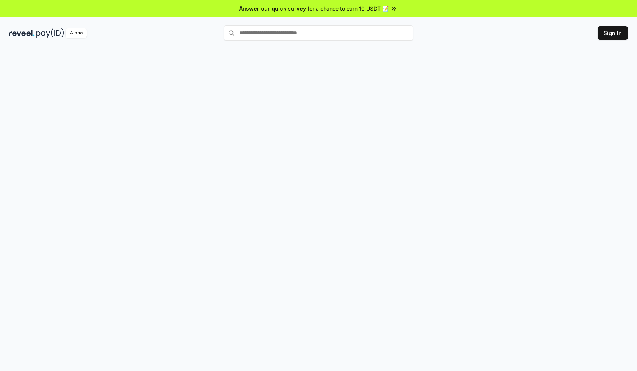 The image size is (637, 371). I want to click on img: pay_id, so click(50, 33).